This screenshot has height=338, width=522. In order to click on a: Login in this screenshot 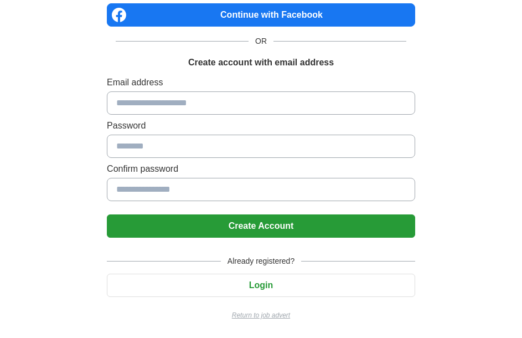, I will do `click(261, 285)`.